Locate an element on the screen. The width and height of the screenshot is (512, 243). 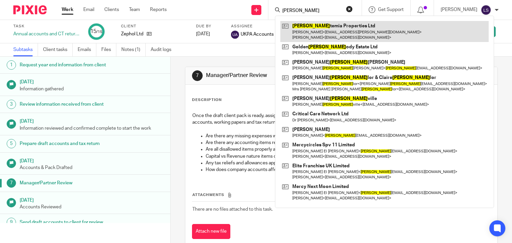
span: UKPA Accounts is located at coordinates (257, 34).